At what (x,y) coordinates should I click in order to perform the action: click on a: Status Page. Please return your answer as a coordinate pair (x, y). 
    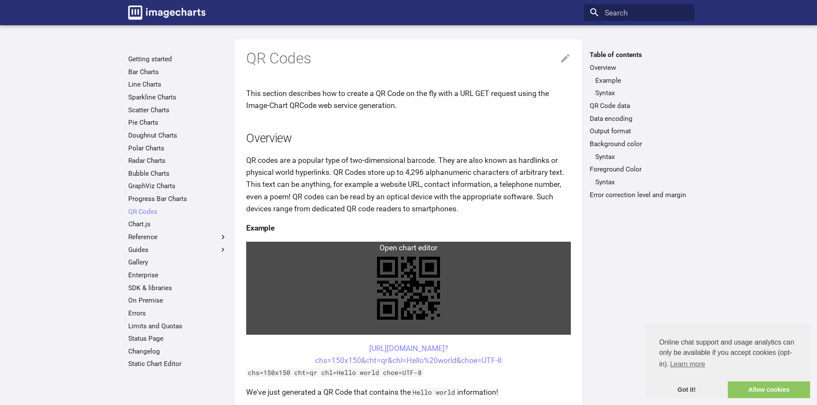
    Looking at the image, I should click on (178, 339).